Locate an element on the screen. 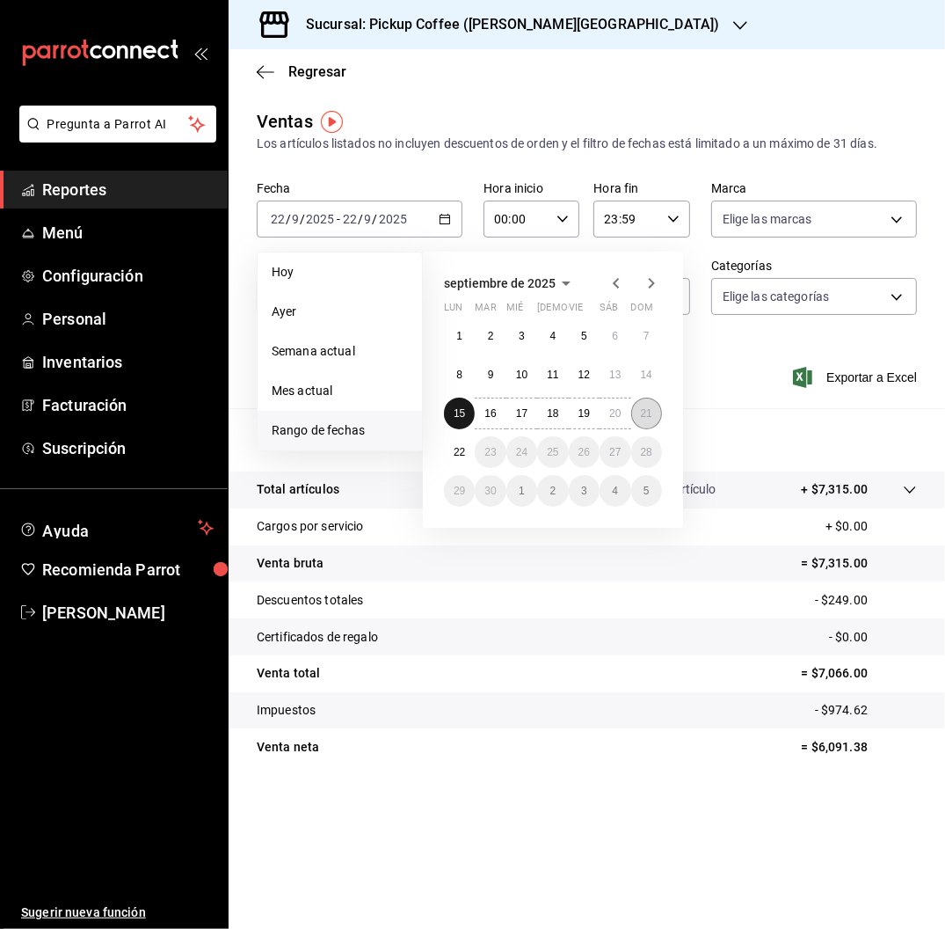 This screenshot has width=945, height=929. abbr: 3 de septiembre de 2025 is located at coordinates (521, 336).